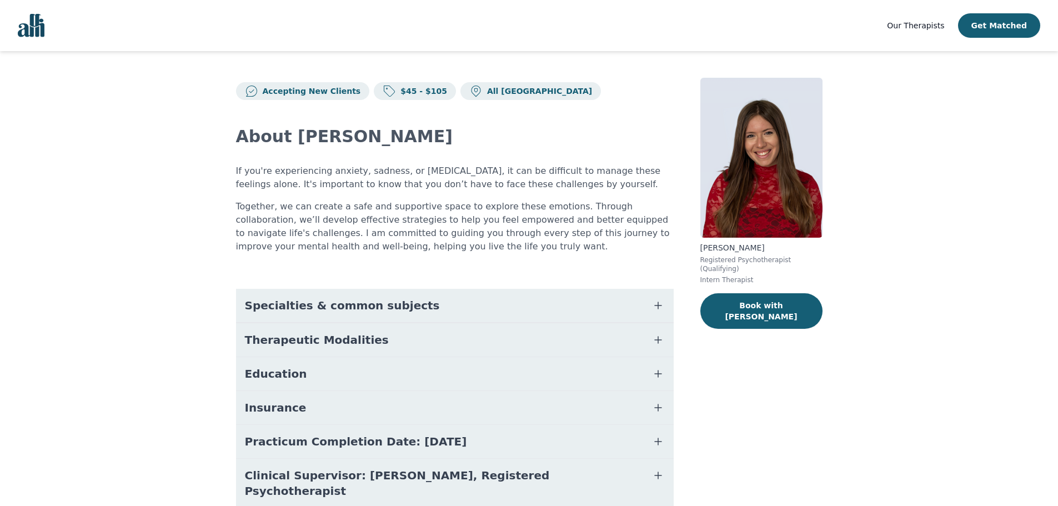 This screenshot has width=1058, height=506. Describe the element at coordinates (761, 158) in the screenshot. I see `img: Alisha_Levine` at that location.